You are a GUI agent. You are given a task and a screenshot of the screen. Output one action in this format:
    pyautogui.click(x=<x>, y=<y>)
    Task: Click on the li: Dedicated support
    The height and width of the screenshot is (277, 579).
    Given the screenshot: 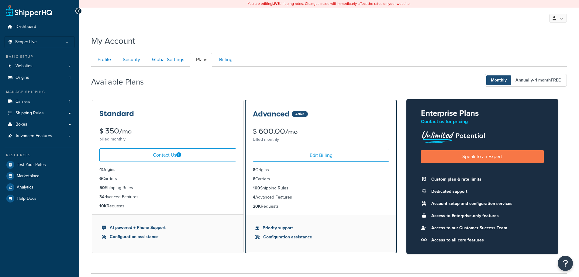 What is the action you would take?
    pyautogui.click(x=470, y=191)
    